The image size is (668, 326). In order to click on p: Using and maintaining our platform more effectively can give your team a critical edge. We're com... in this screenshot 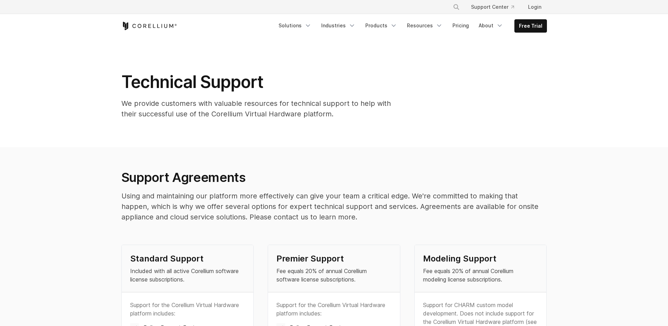, I will do `click(334, 206)`.